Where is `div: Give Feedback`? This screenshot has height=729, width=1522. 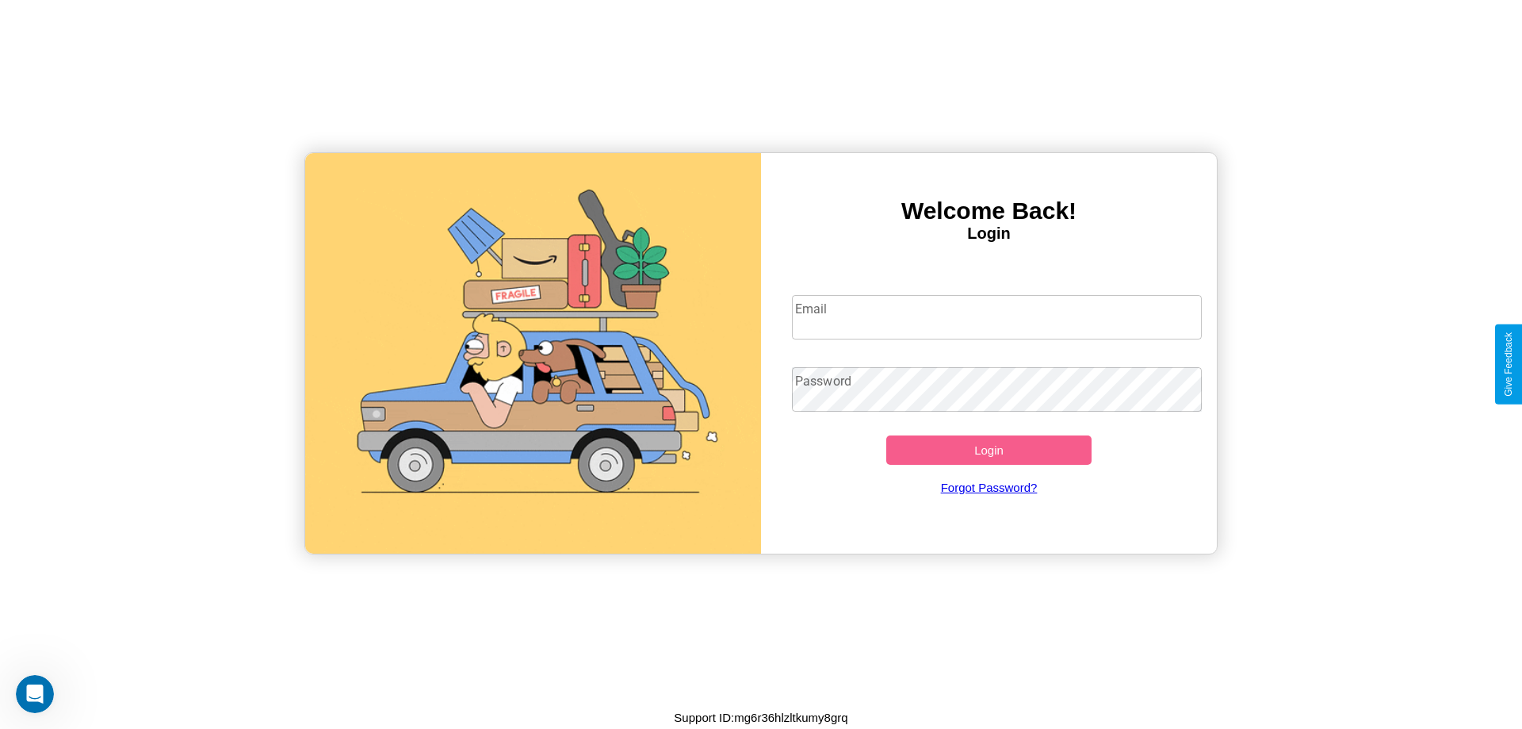 div: Give Feedback is located at coordinates (1509, 364).